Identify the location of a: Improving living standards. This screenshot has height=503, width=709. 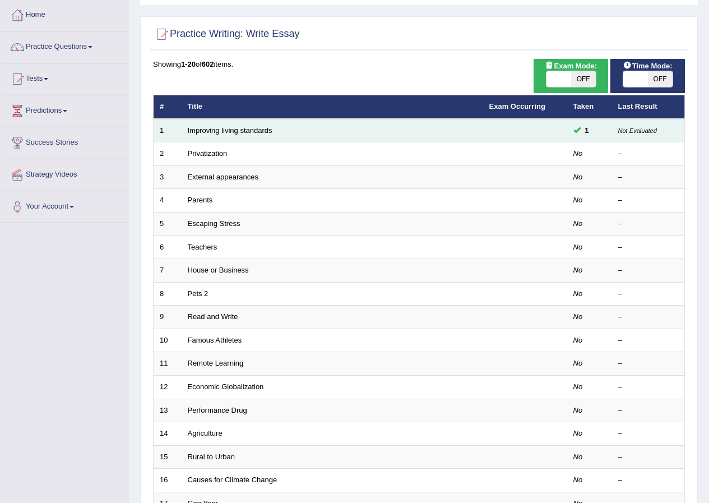
(230, 130).